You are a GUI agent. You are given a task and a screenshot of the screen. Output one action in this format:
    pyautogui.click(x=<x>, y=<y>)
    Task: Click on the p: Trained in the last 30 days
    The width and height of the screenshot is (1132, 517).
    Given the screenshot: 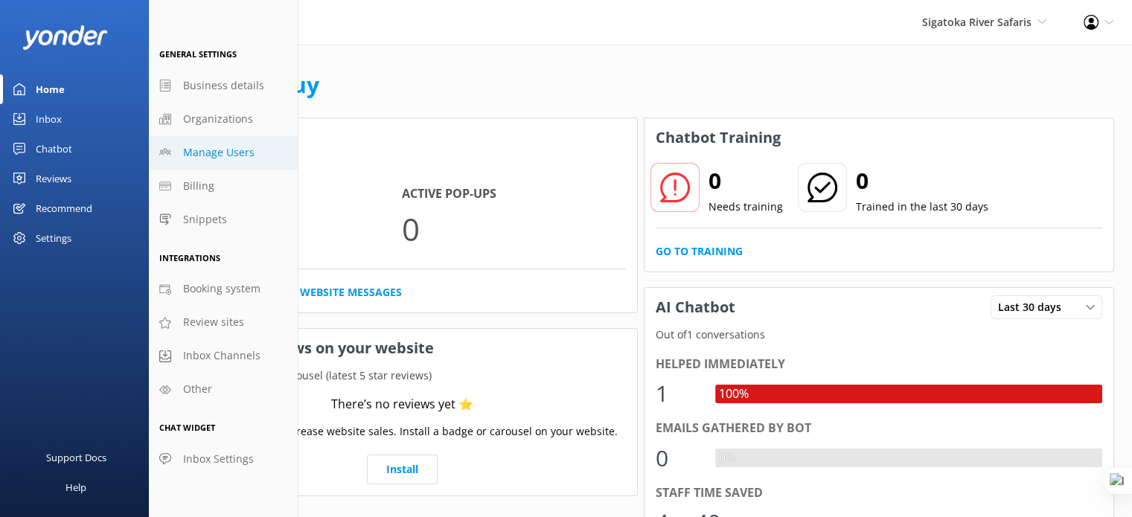 What is the action you would take?
    pyautogui.click(x=922, y=207)
    